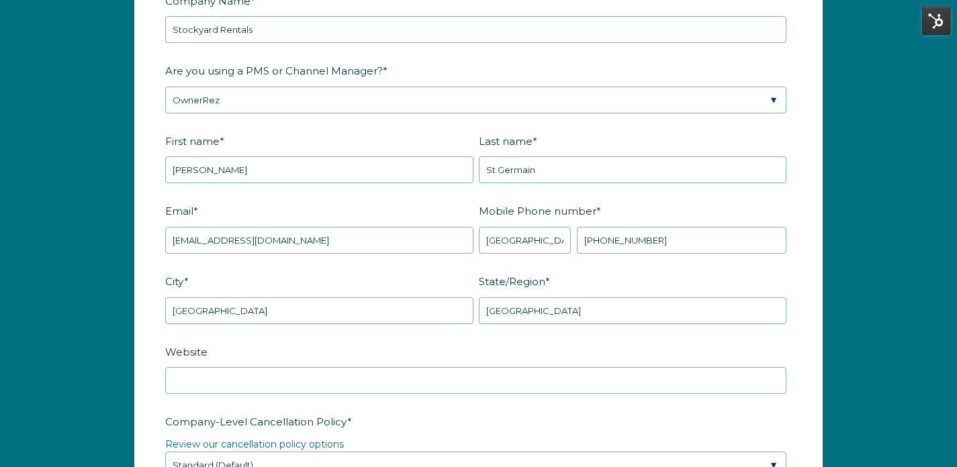  Describe the element at coordinates (186, 352) in the screenshot. I see `span: Website` at that location.